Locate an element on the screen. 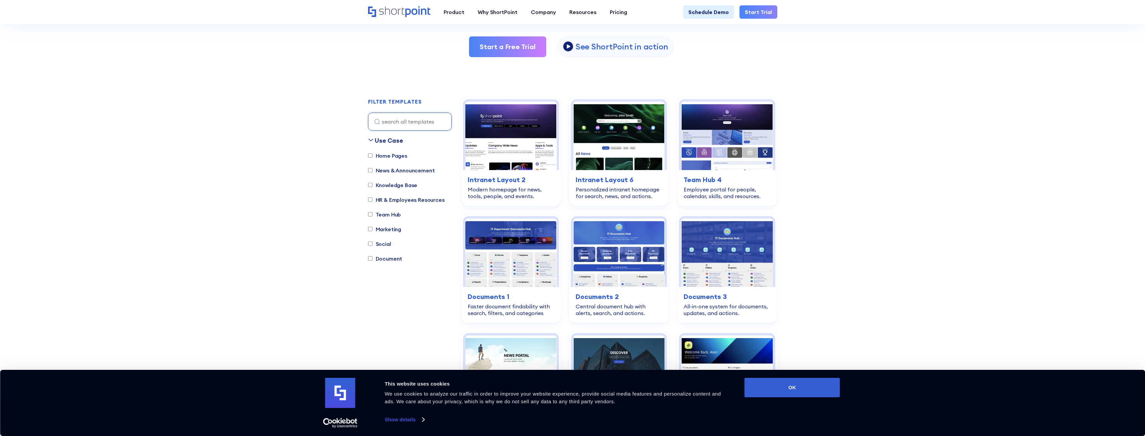  h3: Intranet Layout 6 is located at coordinates (619, 180).